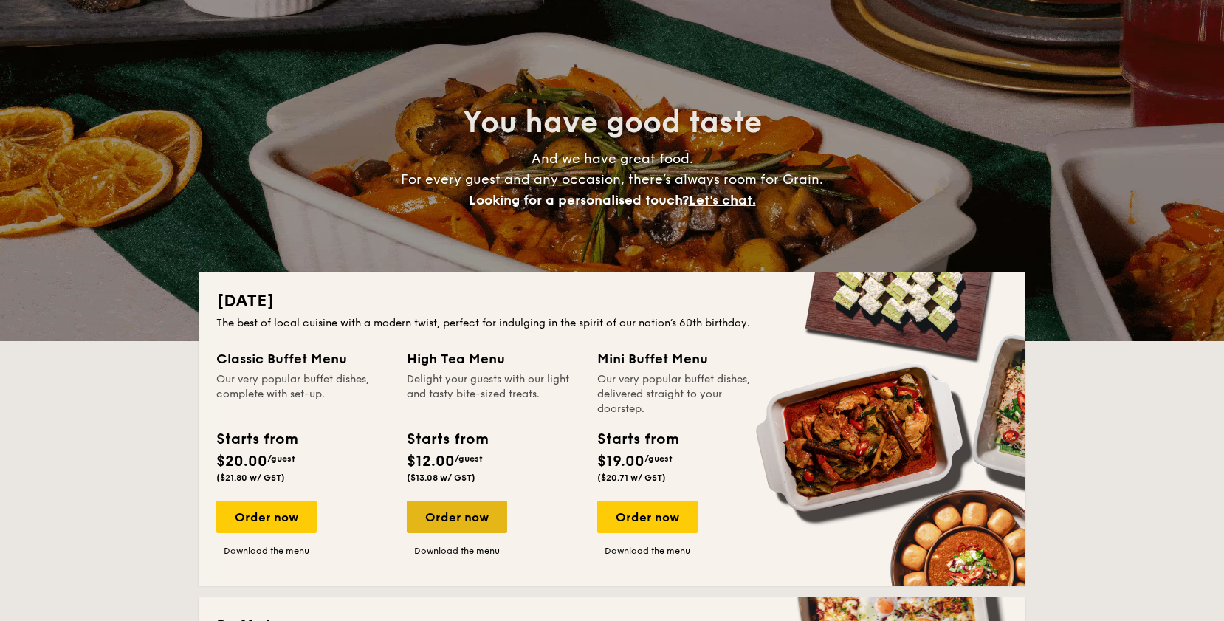  Describe the element at coordinates (431, 462) in the screenshot. I see `span: $12.00` at that location.